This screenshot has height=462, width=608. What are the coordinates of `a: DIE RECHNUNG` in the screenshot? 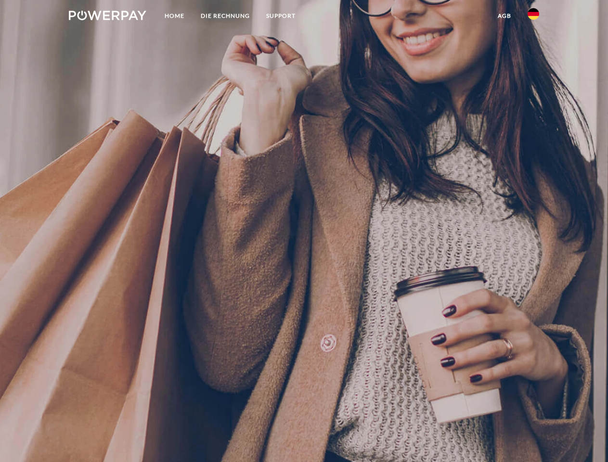 It's located at (225, 16).